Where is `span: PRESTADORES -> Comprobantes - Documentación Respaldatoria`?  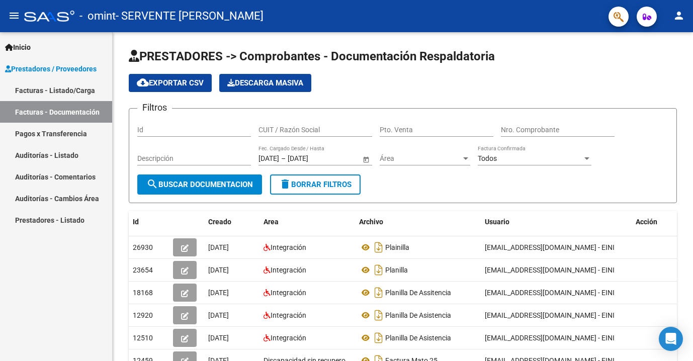
span: PRESTADORES -> Comprobantes - Documentación Respaldatoria is located at coordinates (312, 56).